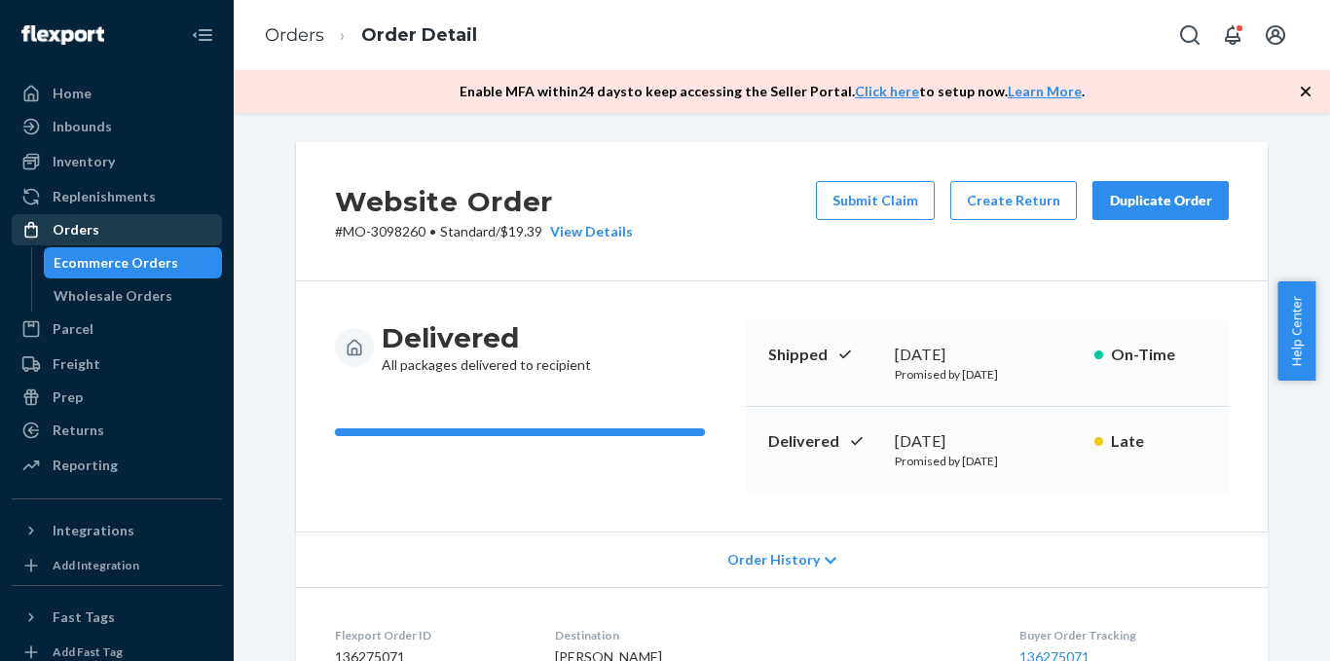 The image size is (1330, 661). I want to click on div: Freight, so click(76, 364).